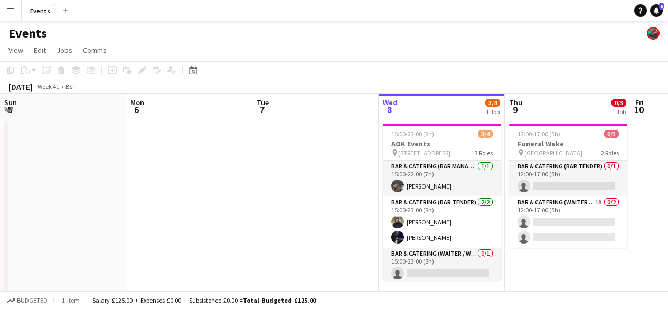 The height and width of the screenshot is (309, 668). What do you see at coordinates (10, 109) in the screenshot?
I see `span: 5` at bounding box center [10, 109].